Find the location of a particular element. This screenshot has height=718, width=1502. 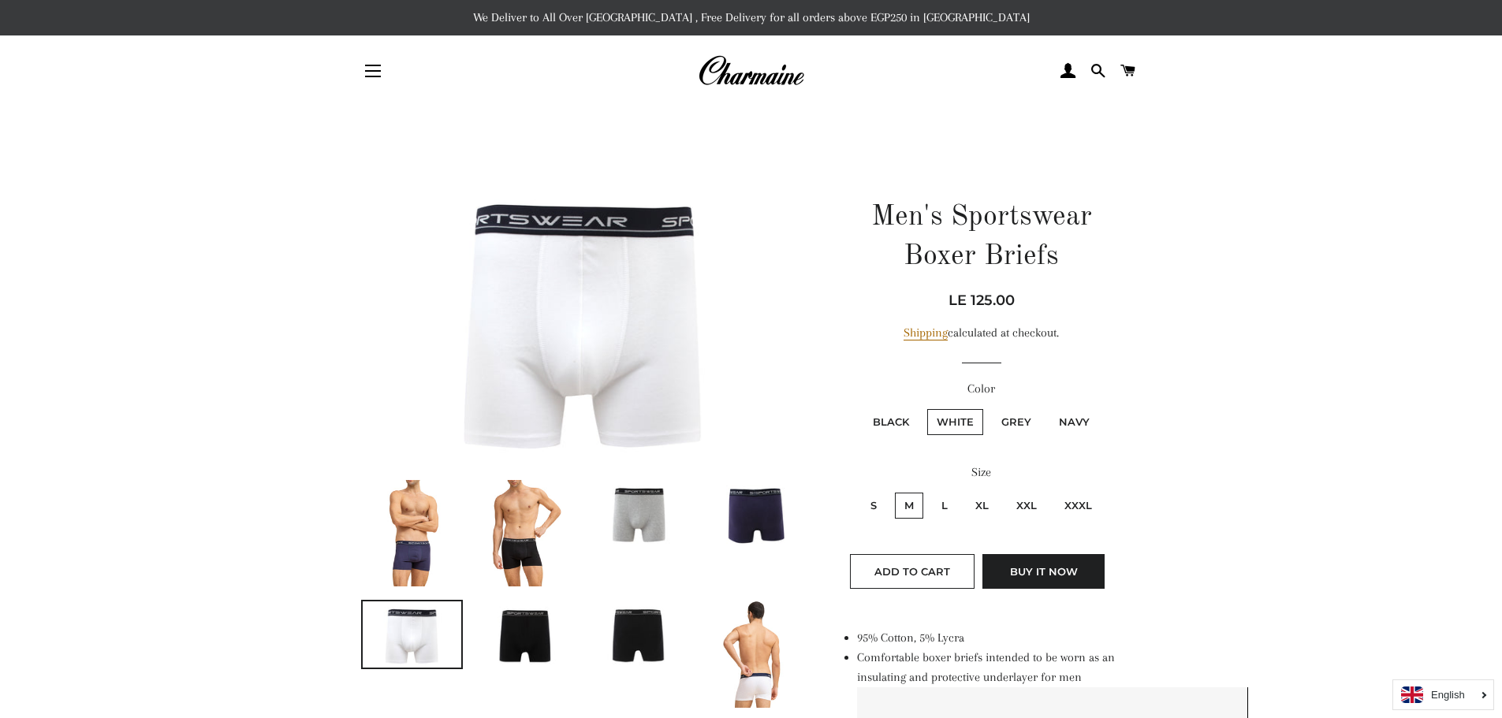

label: Size is located at coordinates (981, 472).